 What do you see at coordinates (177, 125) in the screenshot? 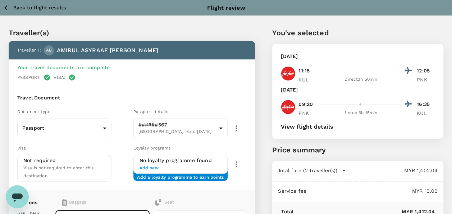
I see `p: ######567` at bounding box center [177, 125].